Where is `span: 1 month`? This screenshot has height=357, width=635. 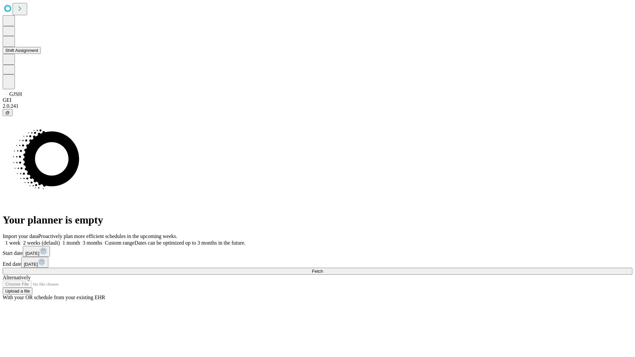 span: 1 month is located at coordinates (71, 243).